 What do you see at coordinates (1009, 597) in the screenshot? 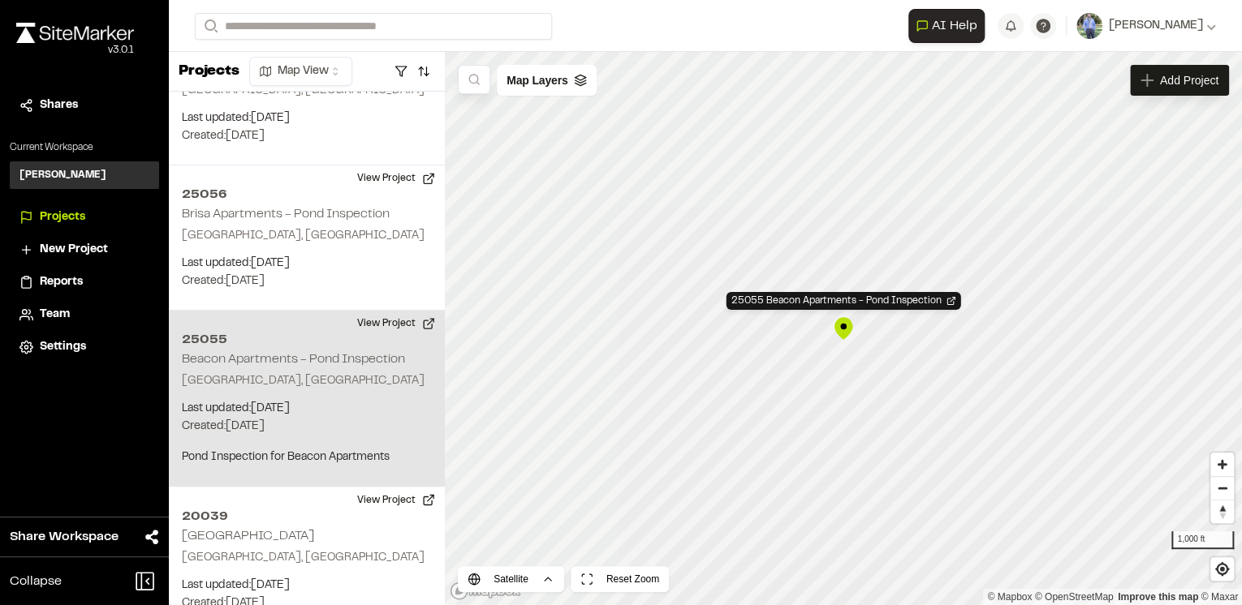
I see `a: Mapbox` at bounding box center [1009, 597].